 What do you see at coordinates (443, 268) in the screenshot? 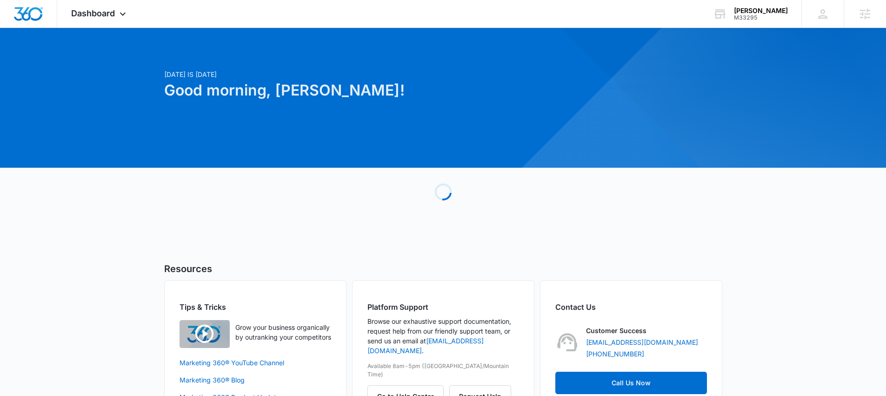
I see `h5: Resources` at bounding box center [443, 268].